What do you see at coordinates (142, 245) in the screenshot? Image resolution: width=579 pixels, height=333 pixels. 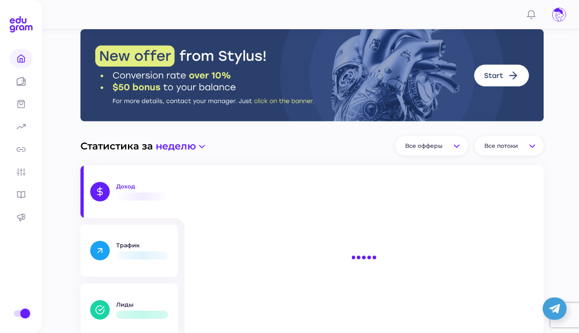 I see `p: Трафик` at bounding box center [142, 245].